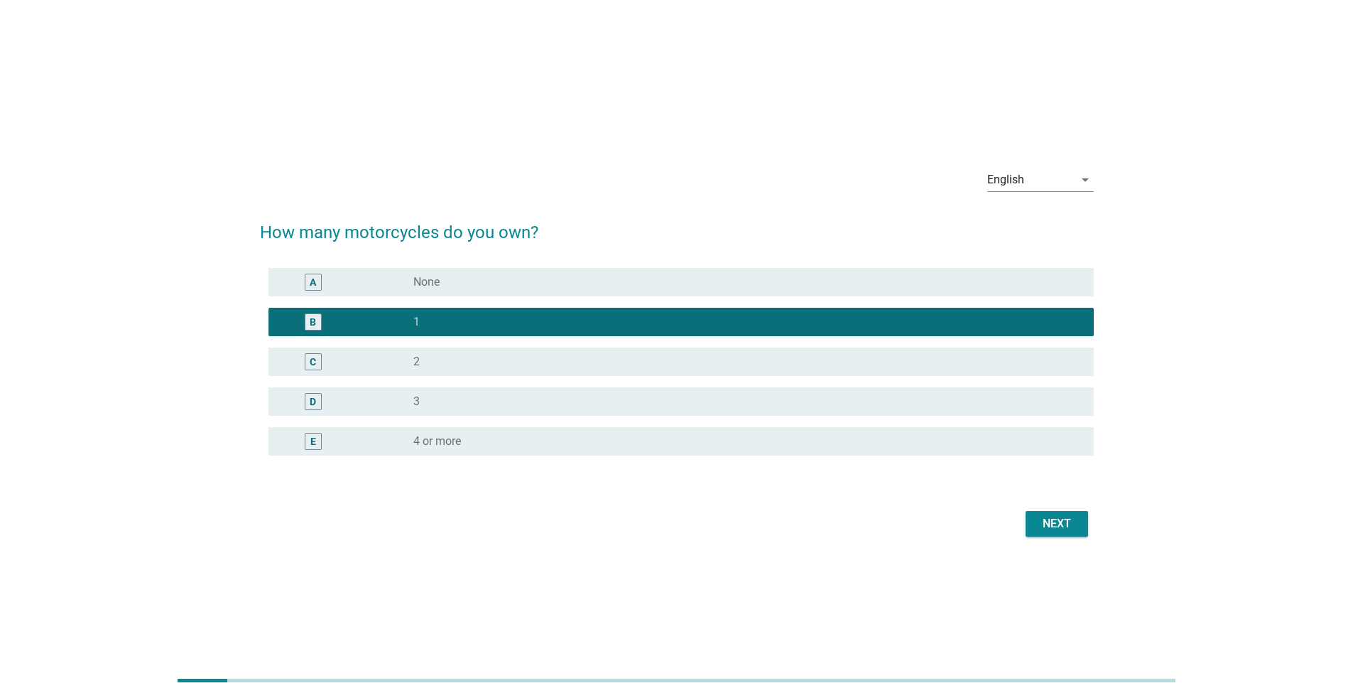  I want to click on div: A, so click(313, 282).